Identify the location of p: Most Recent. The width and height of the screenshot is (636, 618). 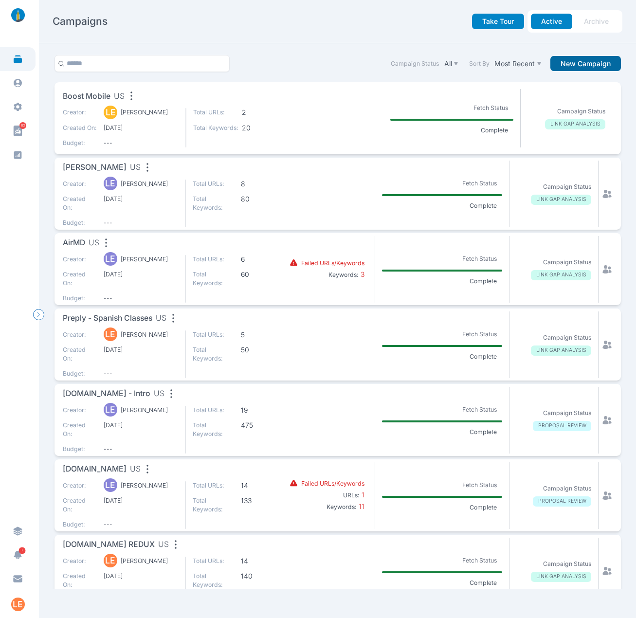
(515, 64).